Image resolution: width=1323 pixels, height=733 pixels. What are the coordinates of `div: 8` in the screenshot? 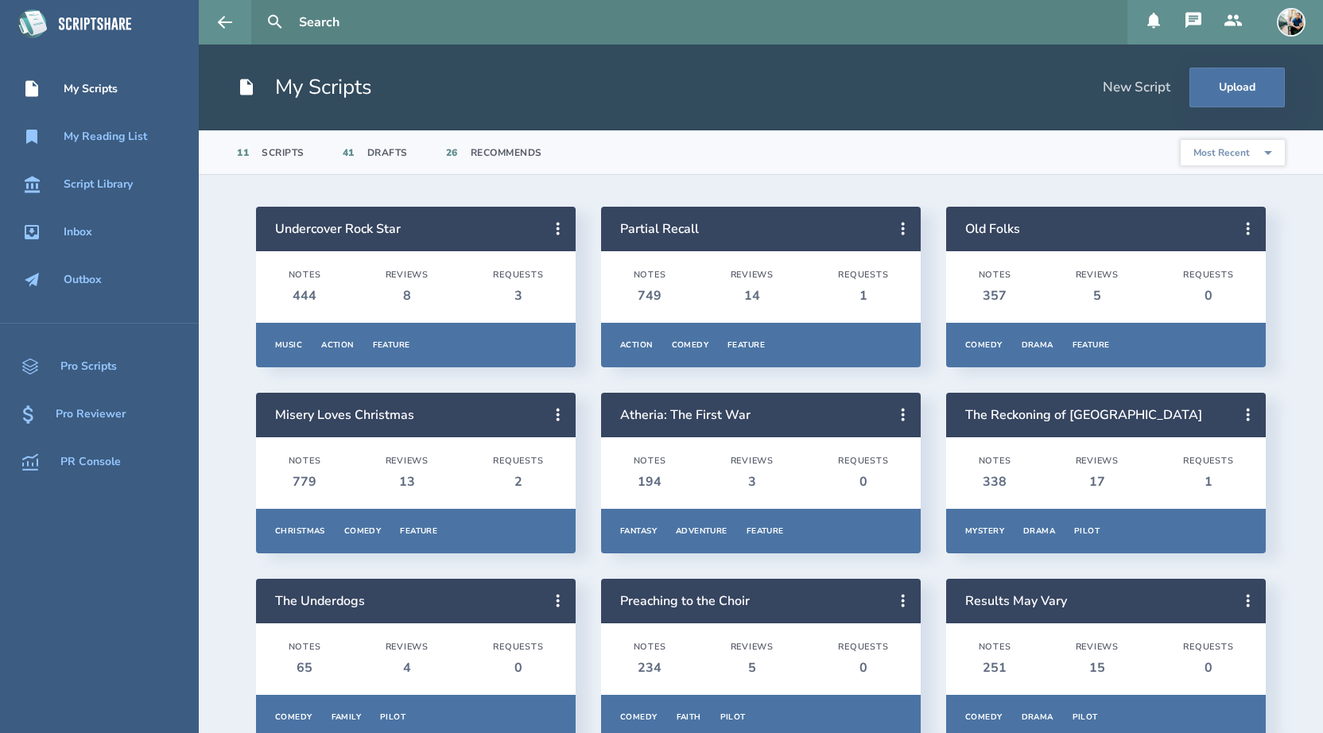 It's located at (407, 296).